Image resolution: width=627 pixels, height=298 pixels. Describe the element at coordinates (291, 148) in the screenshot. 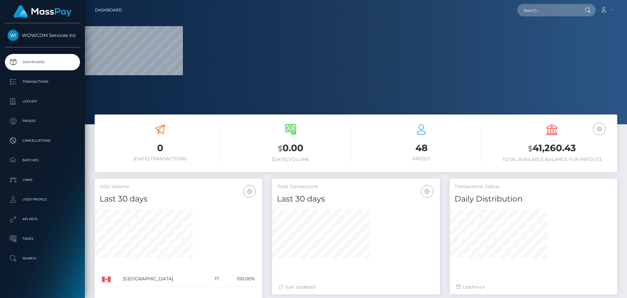

I see `h3: 0.00` at that location.